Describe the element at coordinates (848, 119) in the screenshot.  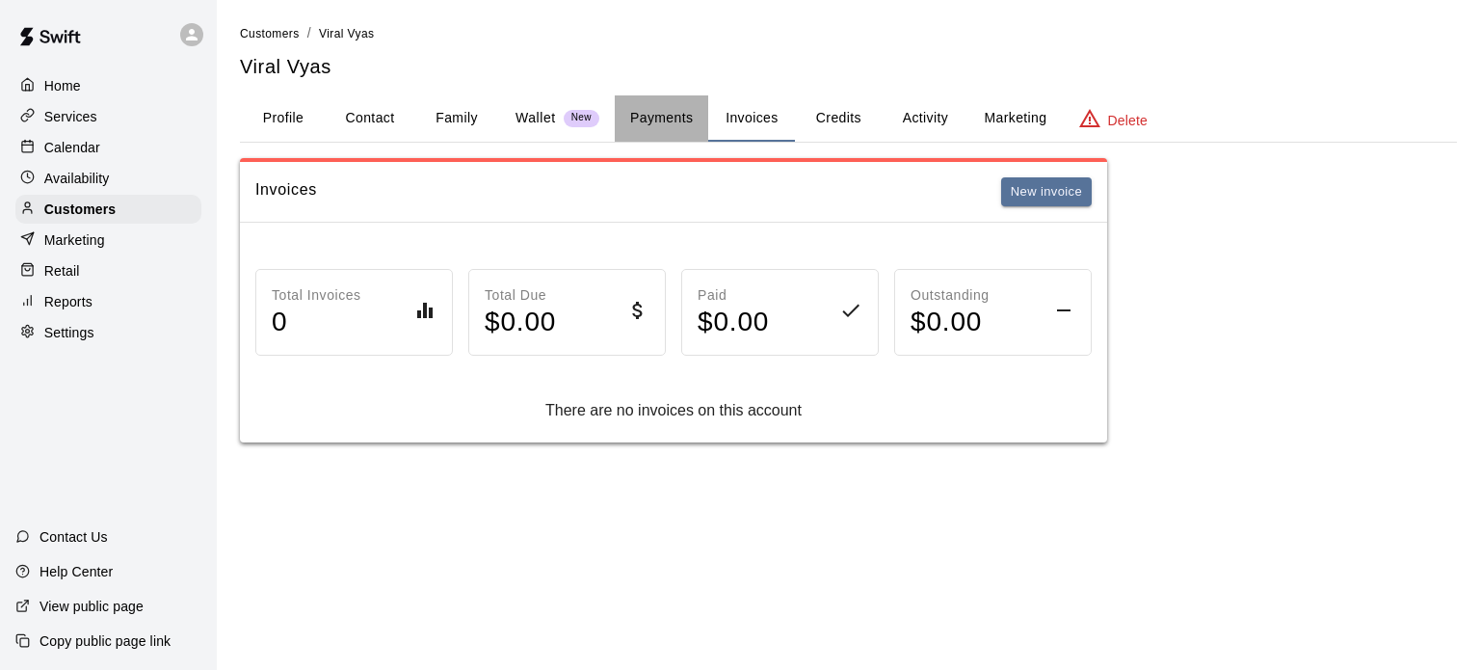
I see `div: basic tabs example` at that location.